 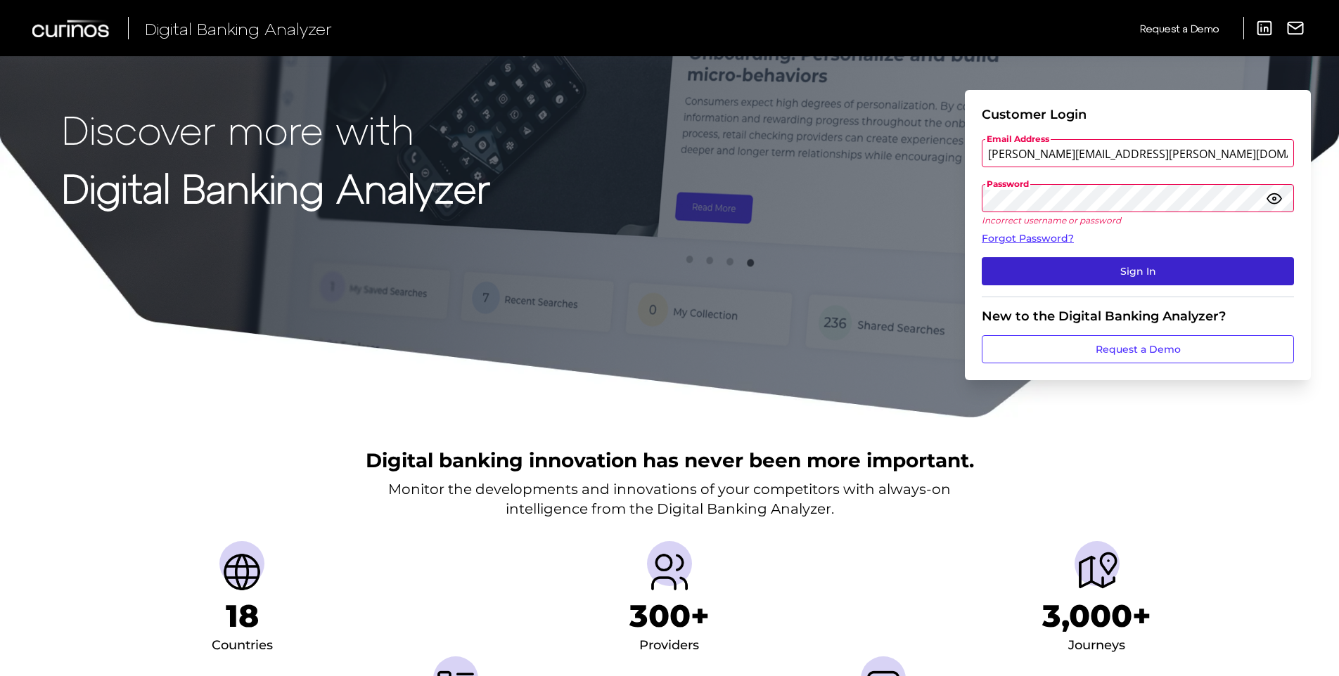 I want to click on span: Email Address, so click(x=1017, y=139).